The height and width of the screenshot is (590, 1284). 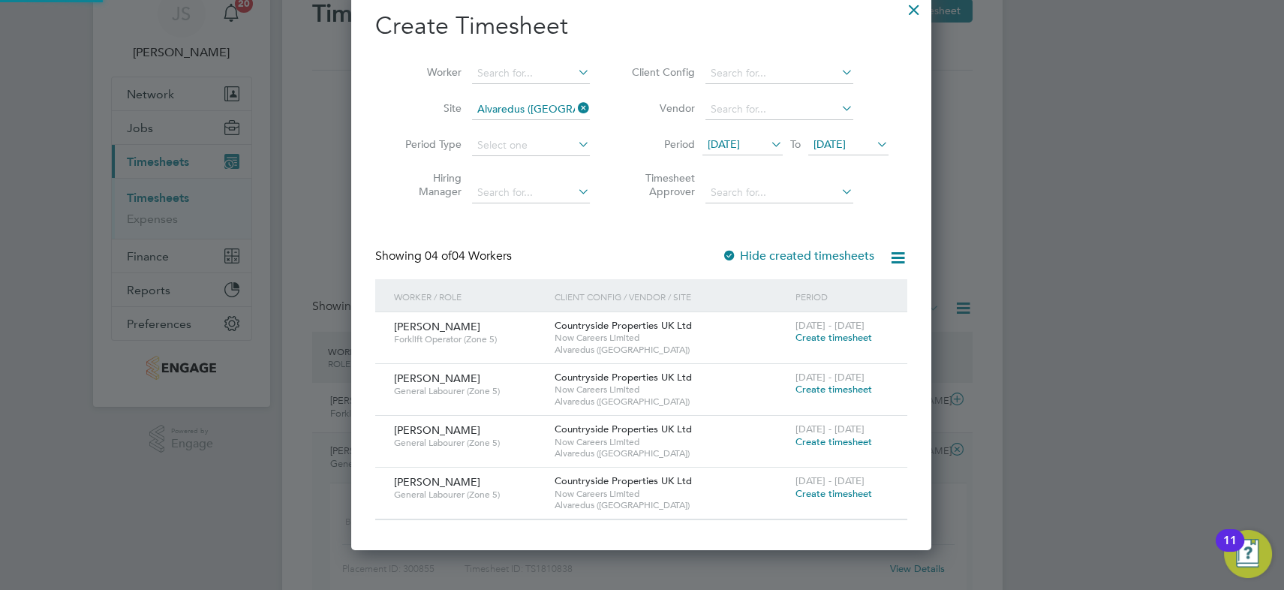 I want to click on label: Client Config, so click(x=661, y=72).